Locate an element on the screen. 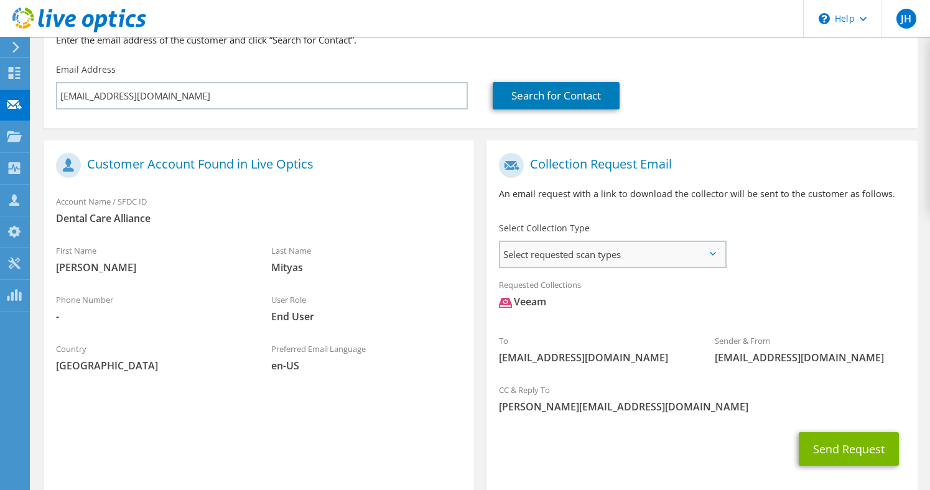  a: Search for Contact is located at coordinates (556, 96).